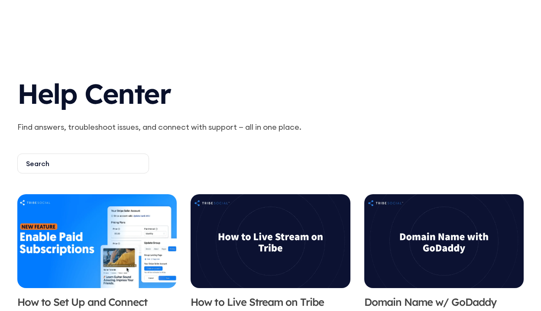  I want to click on h1: Help Center, so click(184, 92).